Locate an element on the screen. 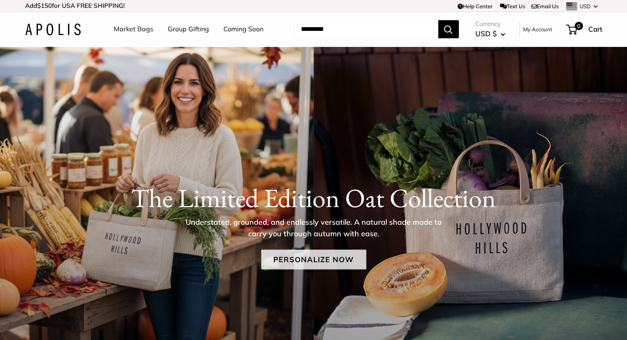 The image size is (627, 340). img: Apolis is located at coordinates (53, 29).